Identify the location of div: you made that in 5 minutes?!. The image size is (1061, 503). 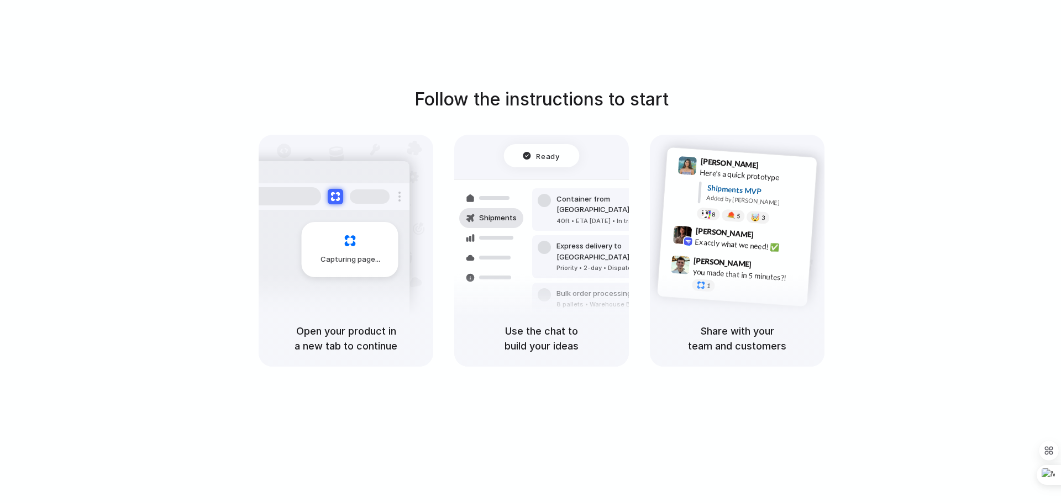
(747, 275).